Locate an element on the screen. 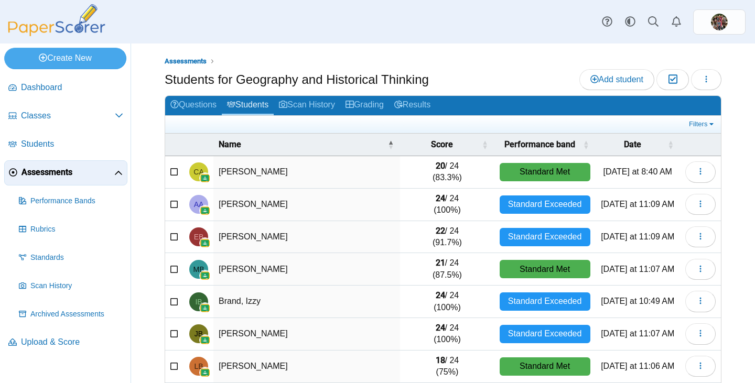 The width and height of the screenshot is (755, 383). time: Sep 16, 2025 at 8:40 AM is located at coordinates (637, 171).